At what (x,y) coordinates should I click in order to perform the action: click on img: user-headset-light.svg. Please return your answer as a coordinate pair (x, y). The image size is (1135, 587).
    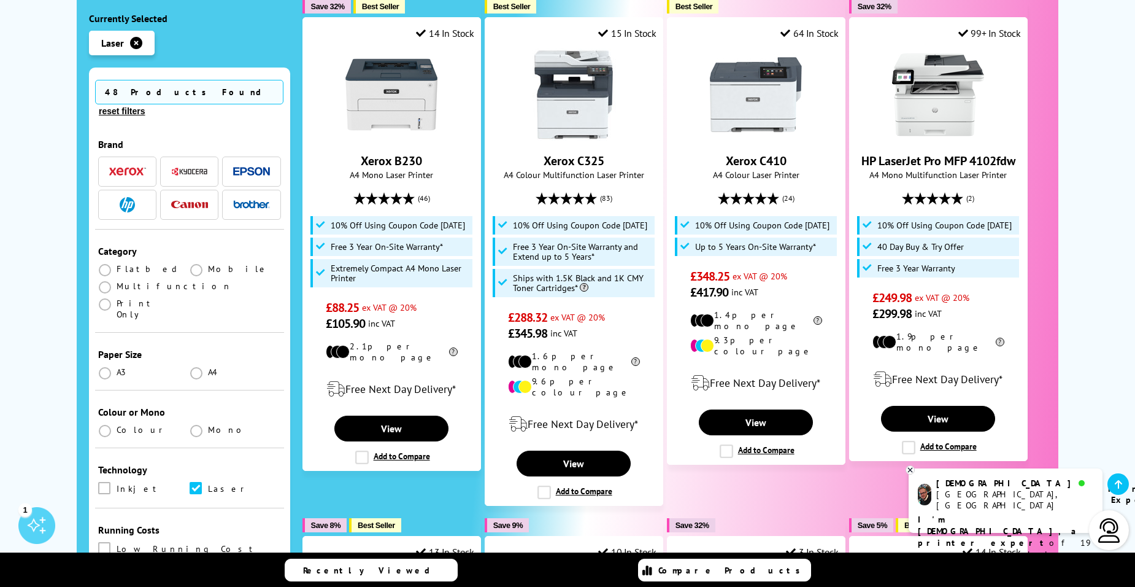
    Looking at the image, I should click on (1109, 530).